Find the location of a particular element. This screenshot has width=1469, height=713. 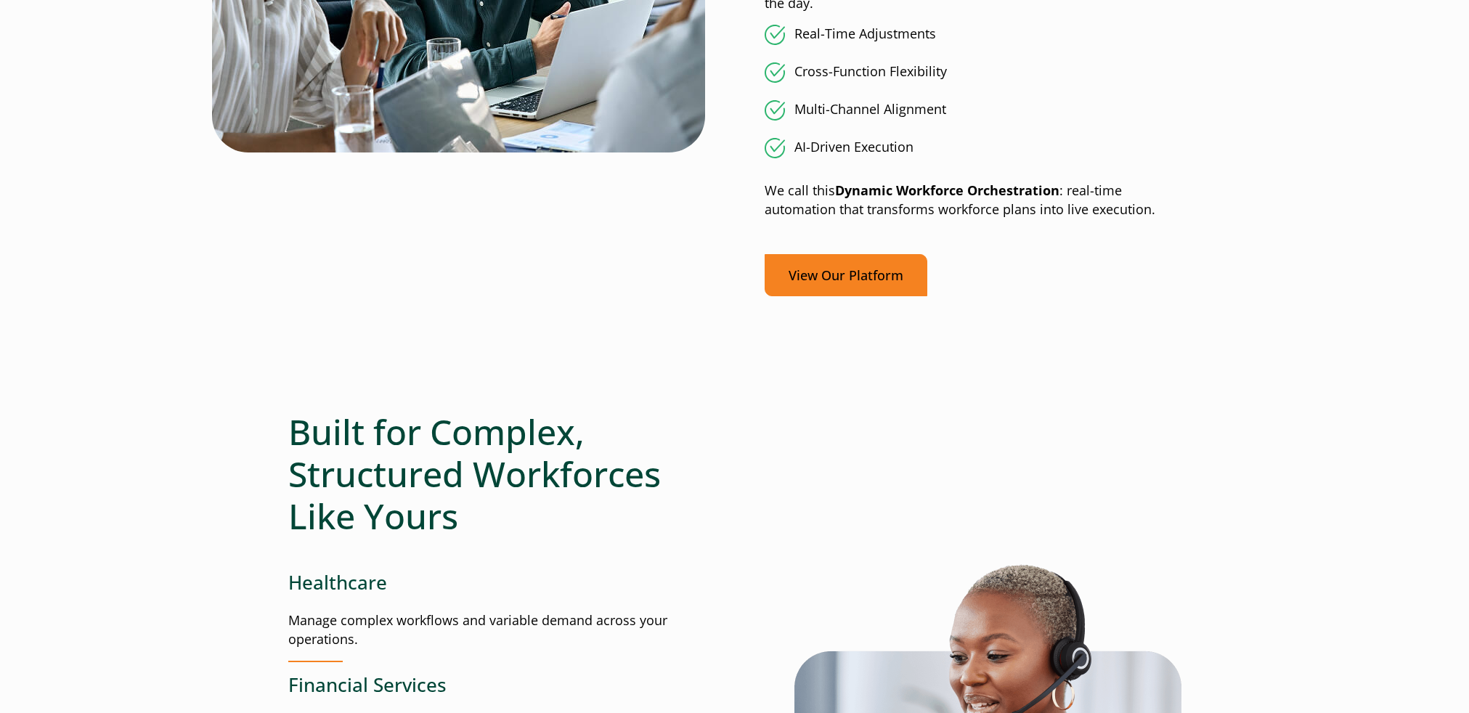

li: Cross-Function Flexibility is located at coordinates (973, 73).